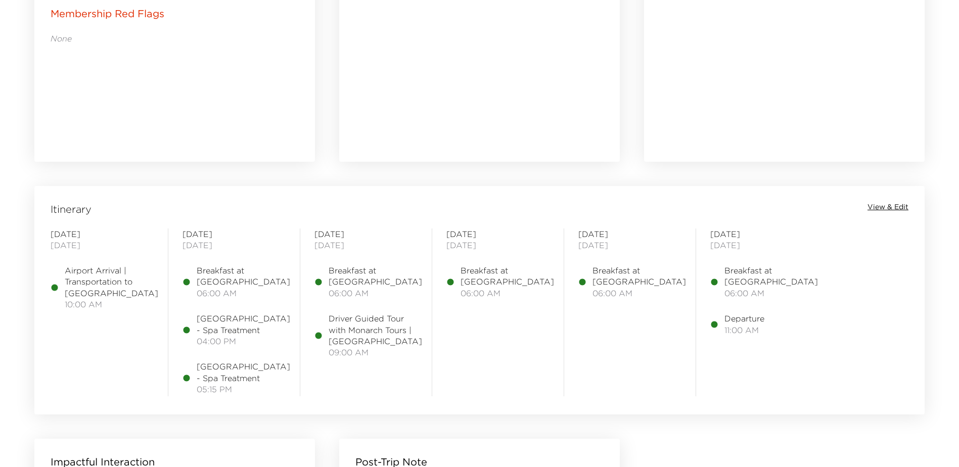 The height and width of the screenshot is (467, 959). Describe the element at coordinates (243, 341) in the screenshot. I see `span: 04:00 PM` at that location.